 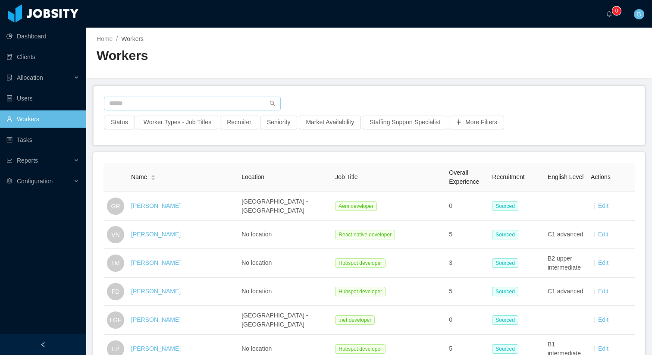 I want to click on a: icon: auditClients, so click(x=43, y=57).